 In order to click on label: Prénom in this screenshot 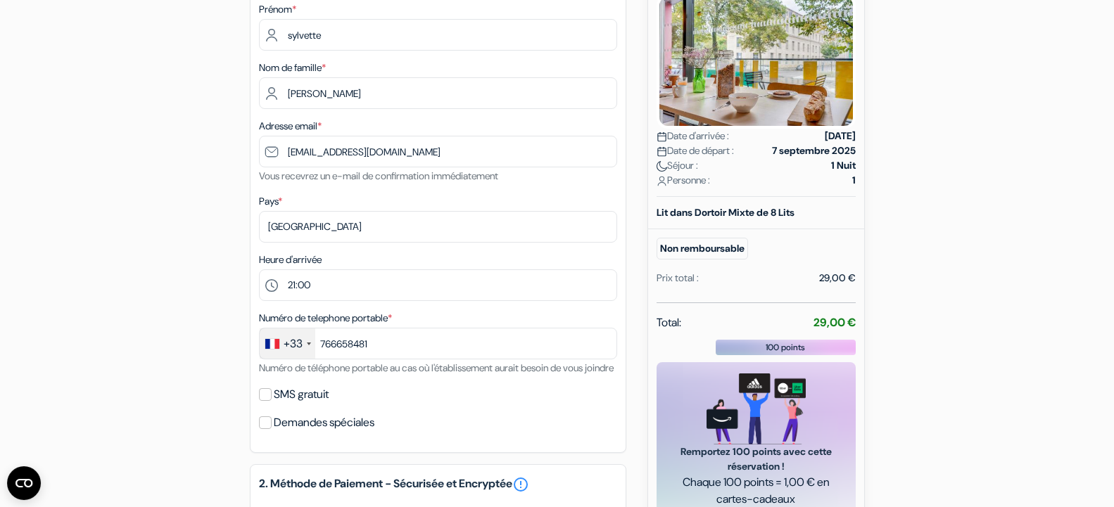, I will do `click(277, 9)`.